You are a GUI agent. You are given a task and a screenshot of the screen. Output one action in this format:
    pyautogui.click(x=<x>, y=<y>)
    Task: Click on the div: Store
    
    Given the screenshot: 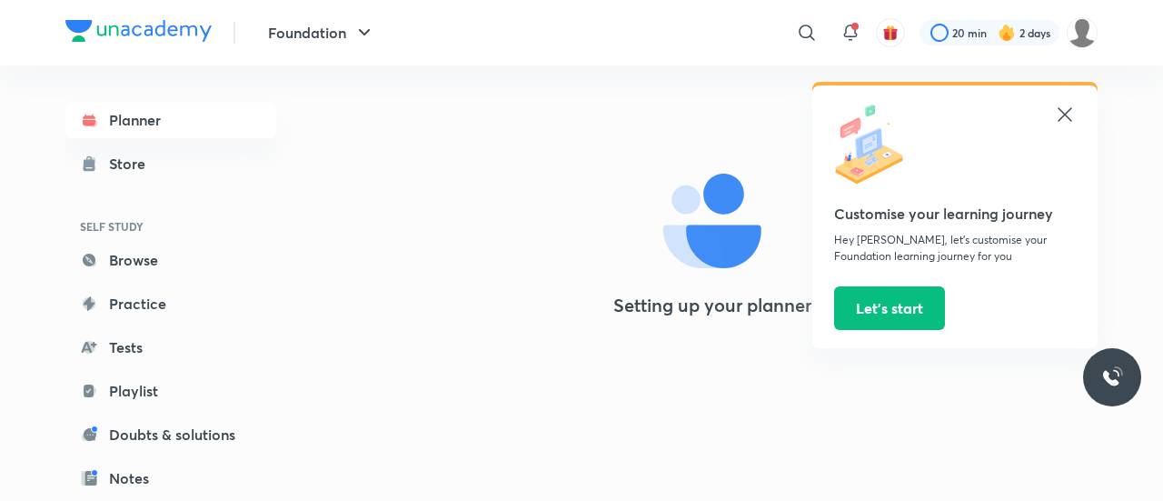 What is the action you would take?
    pyautogui.click(x=133, y=164)
    